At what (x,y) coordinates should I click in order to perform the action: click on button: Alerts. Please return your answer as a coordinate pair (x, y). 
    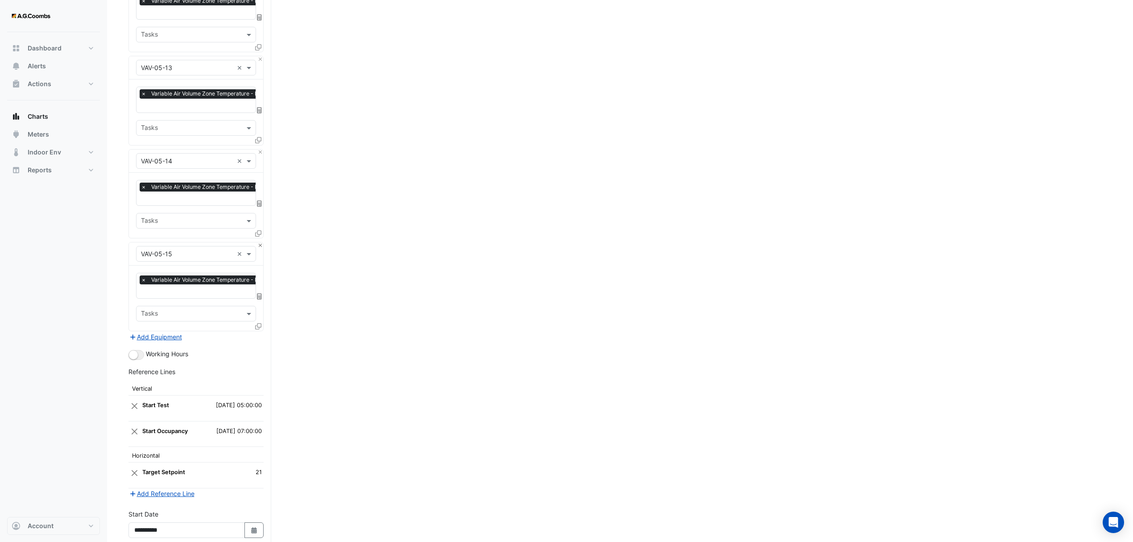
    Looking at the image, I should click on (54, 66).